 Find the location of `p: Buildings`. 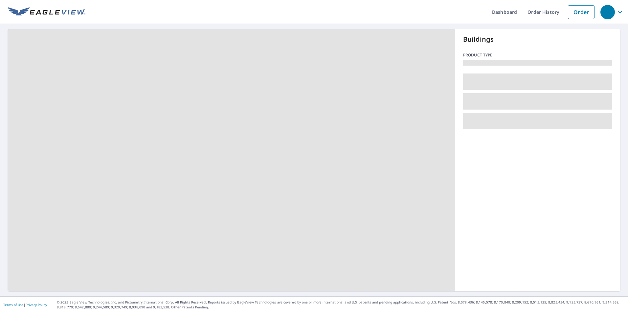

p: Buildings is located at coordinates (538, 39).